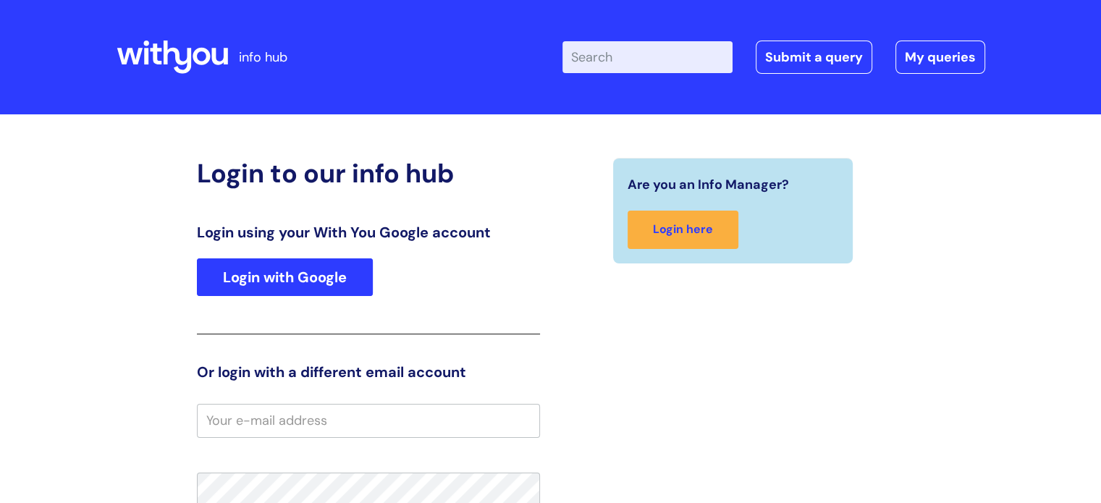  I want to click on a: My queries, so click(941, 57).